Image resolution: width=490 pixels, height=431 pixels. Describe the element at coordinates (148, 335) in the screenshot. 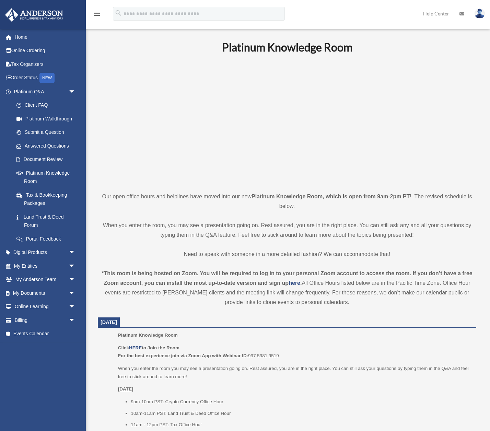

I see `span: Platinum Knowledge Room` at that location.